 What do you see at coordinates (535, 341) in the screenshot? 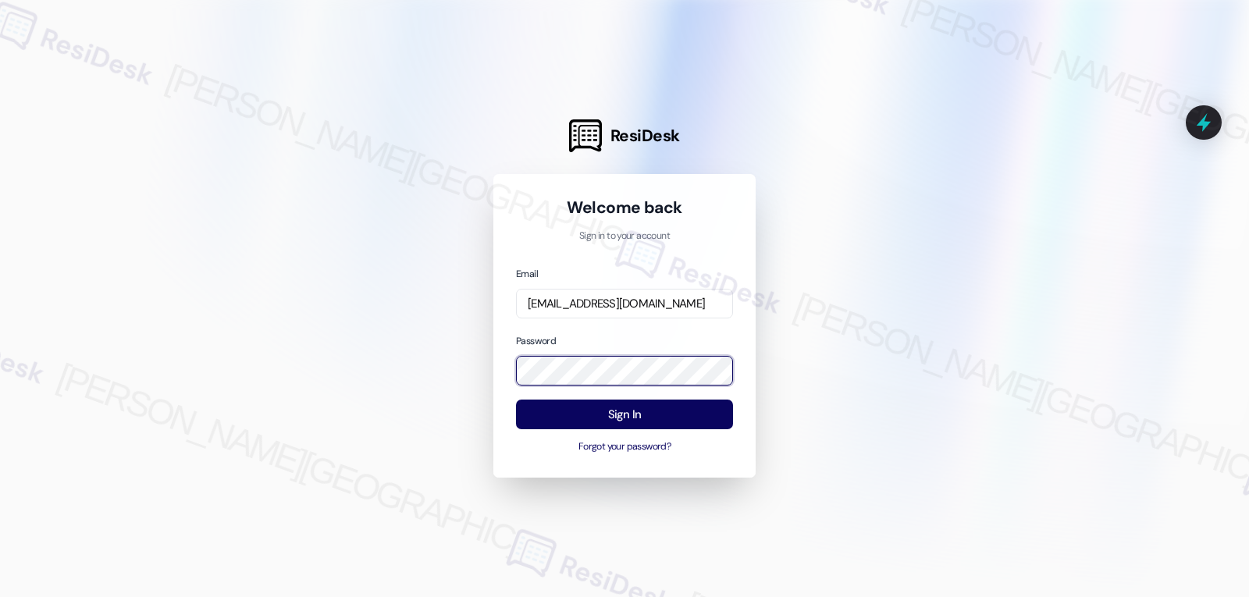
I see `label: Password` at bounding box center [535, 341].